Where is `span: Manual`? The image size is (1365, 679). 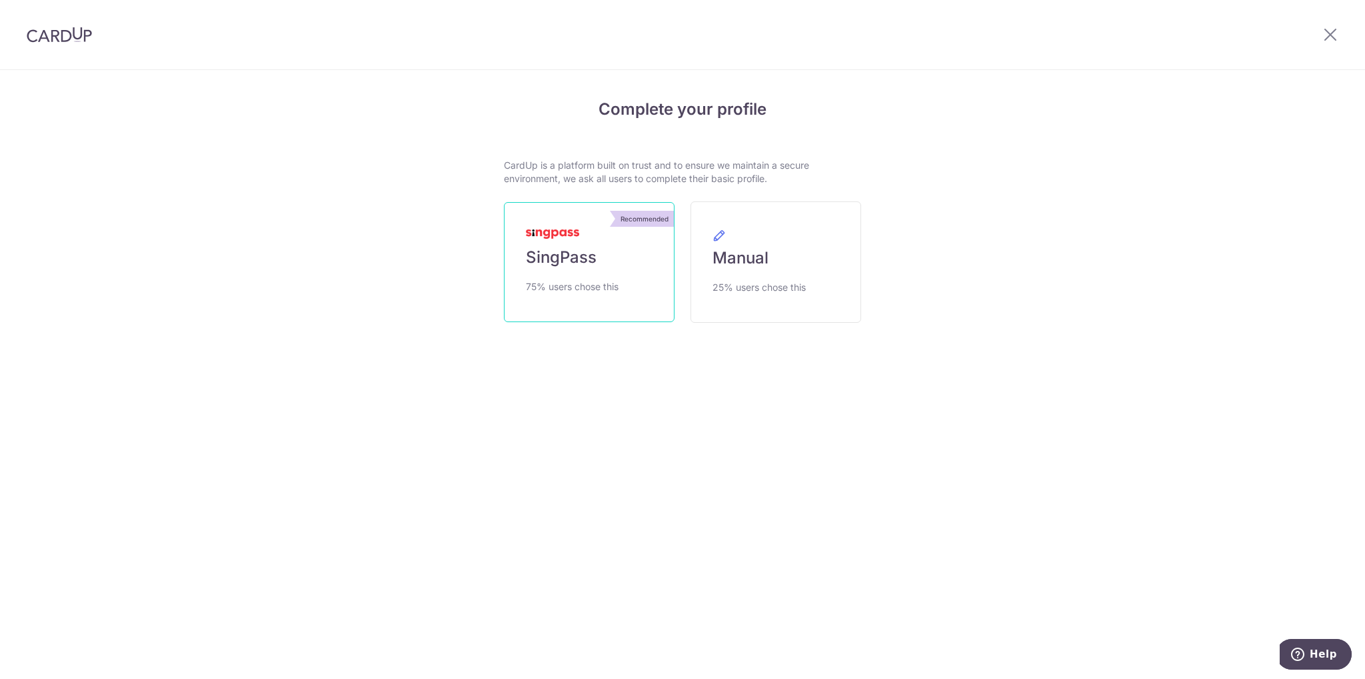 span: Manual is located at coordinates (741, 258).